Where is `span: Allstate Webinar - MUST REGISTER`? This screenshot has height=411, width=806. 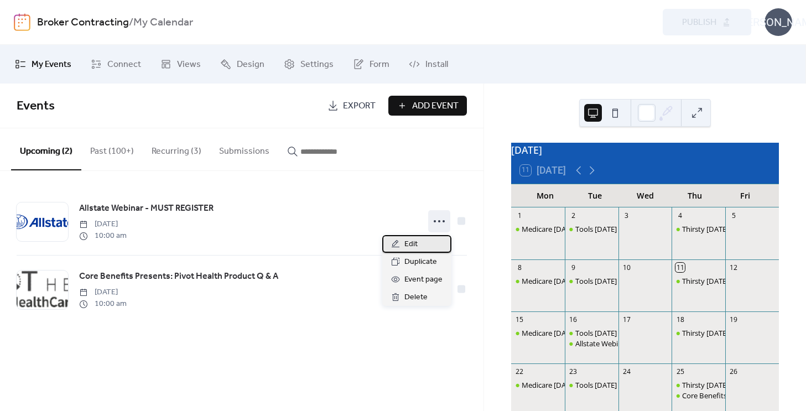
span: Allstate Webinar - MUST REGISTER is located at coordinates (146, 209).